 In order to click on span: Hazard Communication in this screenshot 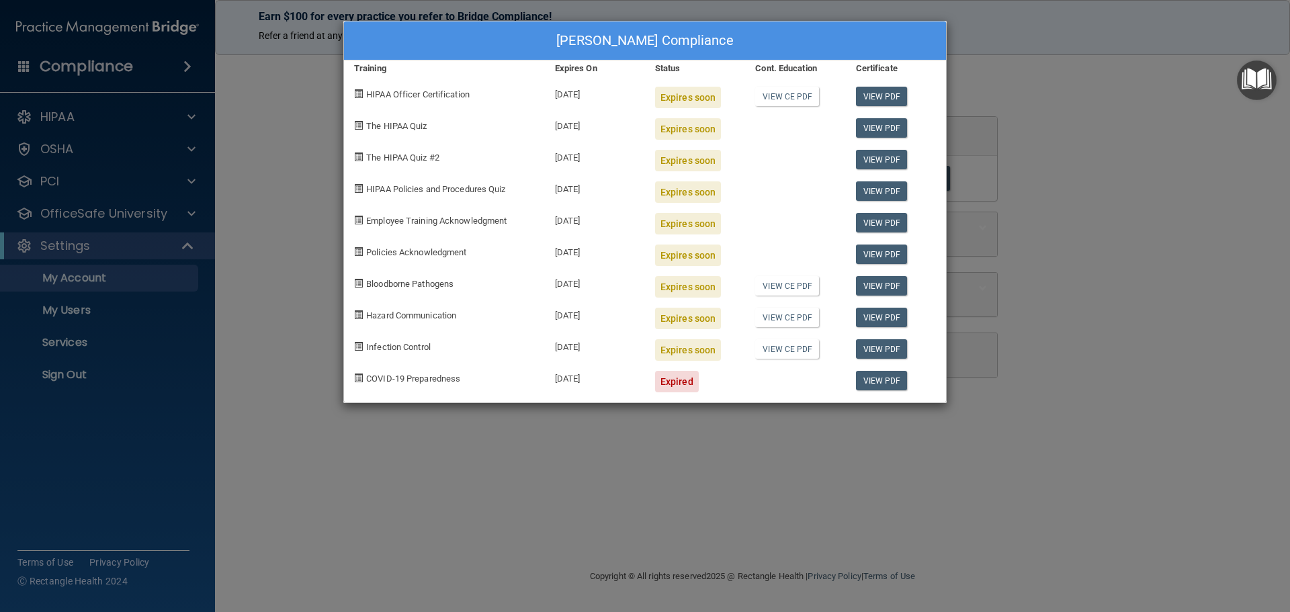, I will do `click(411, 315)`.